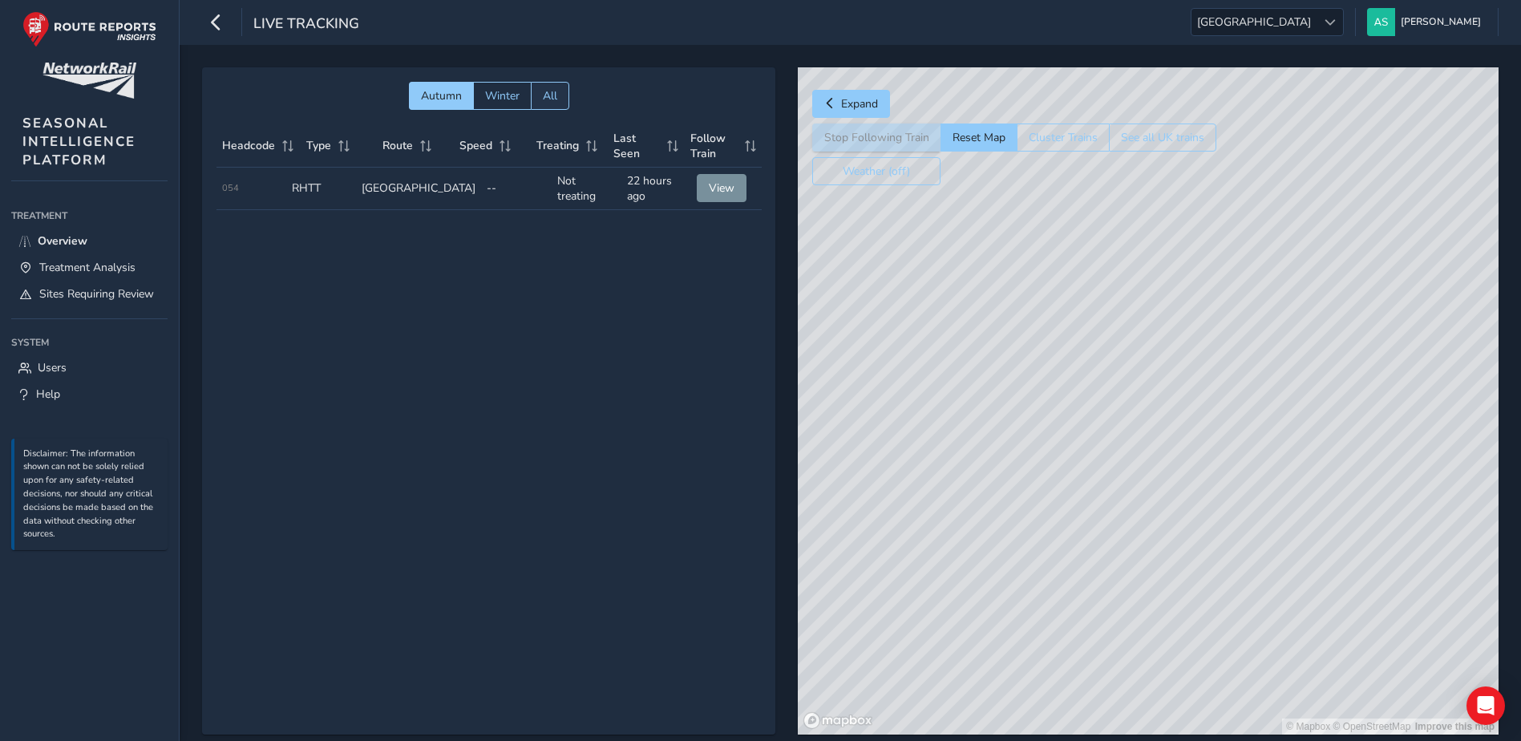 The image size is (1521, 741). What do you see at coordinates (1486, 706) in the screenshot?
I see `div: Open Intercom Messenger` at bounding box center [1486, 706].